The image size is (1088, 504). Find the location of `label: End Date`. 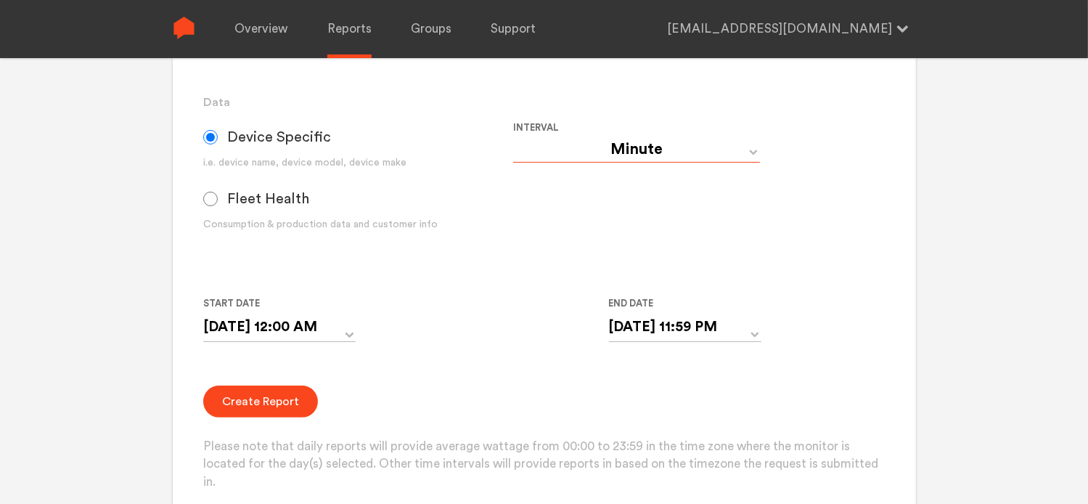

label: End Date is located at coordinates (679, 303).